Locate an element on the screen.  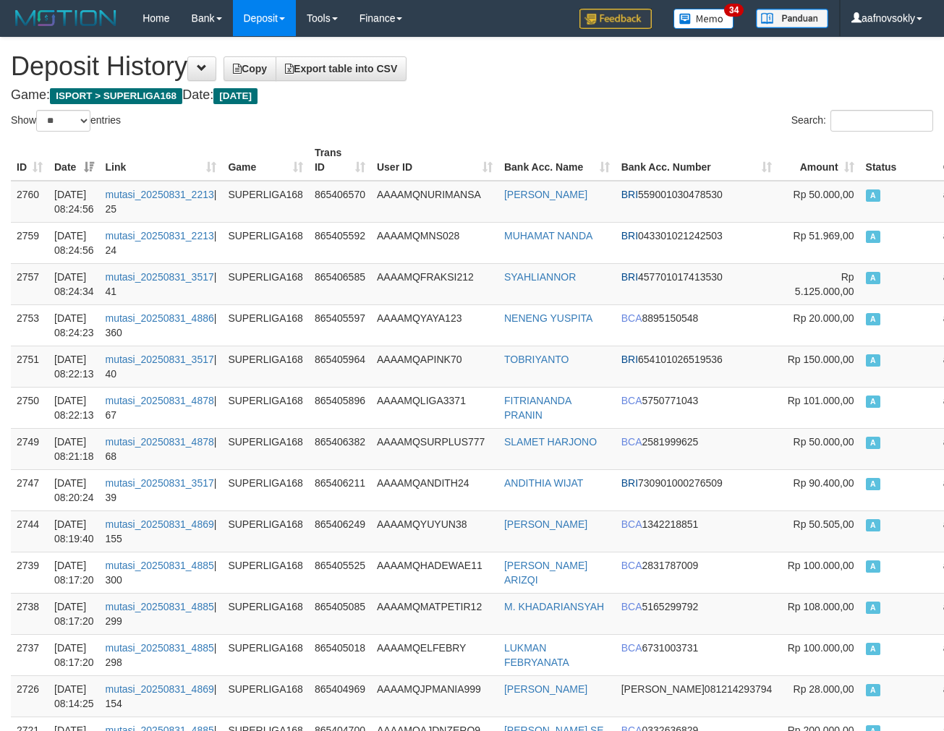
td: | 67 is located at coordinates (161, 407).